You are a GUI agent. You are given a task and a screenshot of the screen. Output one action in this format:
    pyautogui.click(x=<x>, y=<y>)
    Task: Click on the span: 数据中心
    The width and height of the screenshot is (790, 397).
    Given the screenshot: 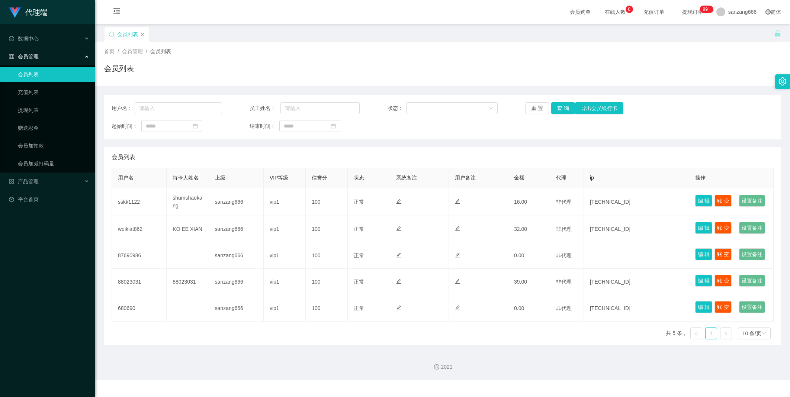 What is the action you would take?
    pyautogui.click(x=24, y=39)
    